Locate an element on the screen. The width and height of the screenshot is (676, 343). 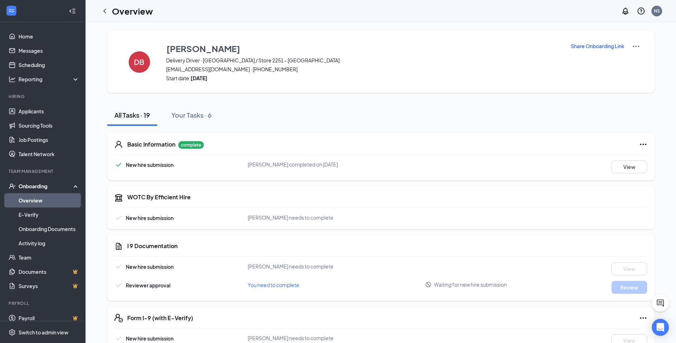
a: E-Verify is located at coordinates (49, 215).